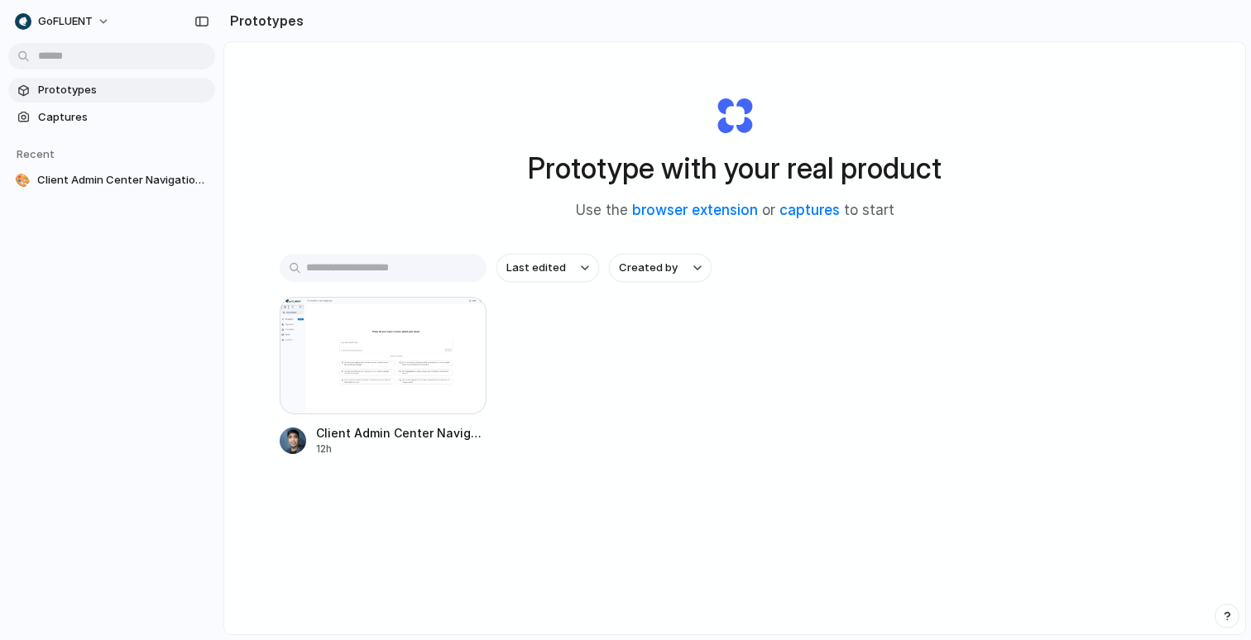  Describe the element at coordinates (112, 90) in the screenshot. I see `a: Prototypes` at that location.